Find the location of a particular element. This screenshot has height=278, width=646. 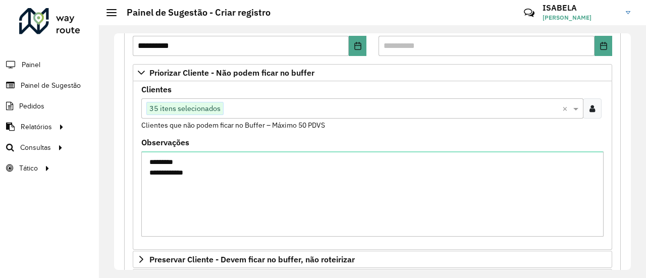

span: Relatórios is located at coordinates (36, 127).